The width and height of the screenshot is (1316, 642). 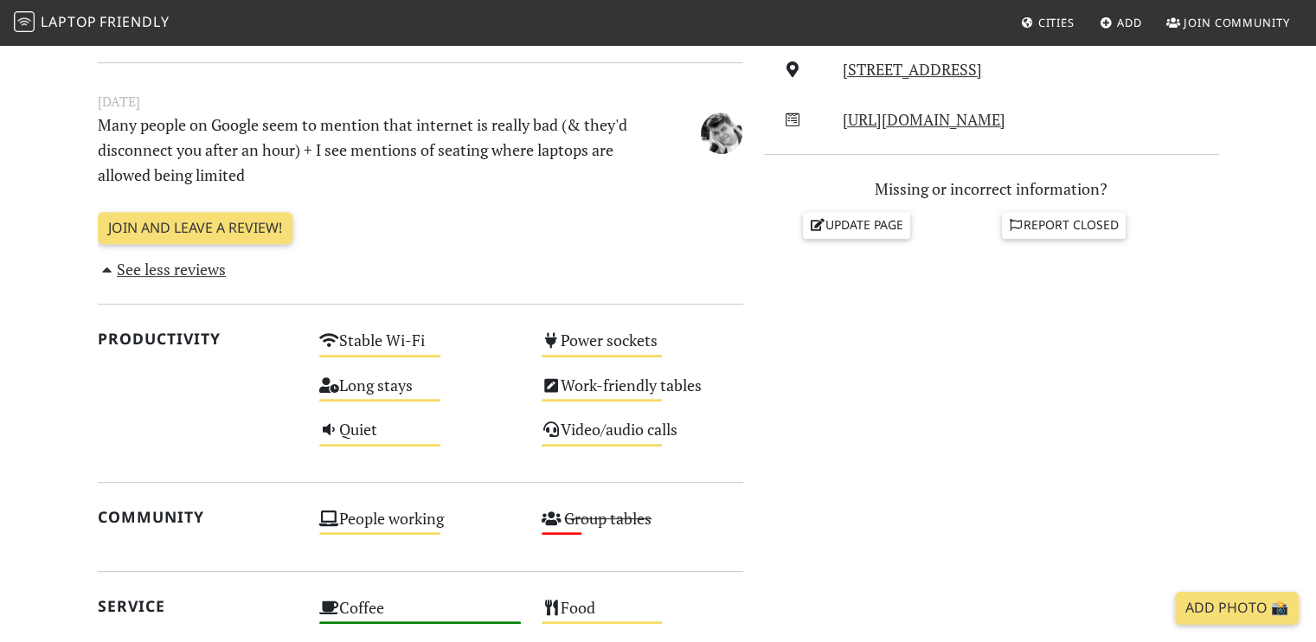 What do you see at coordinates (134, 22) in the screenshot?
I see `span: Friendly` at bounding box center [134, 22].